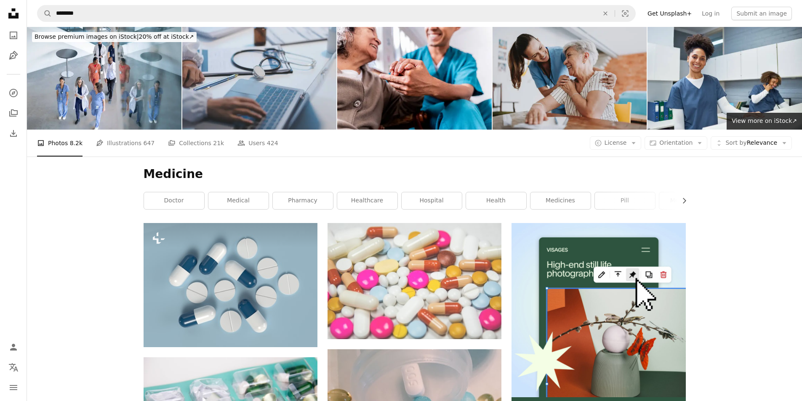  Describe the element at coordinates (625, 13) in the screenshot. I see `button: Visual search` at that location.